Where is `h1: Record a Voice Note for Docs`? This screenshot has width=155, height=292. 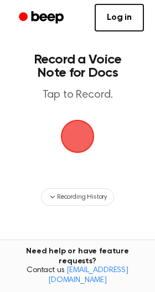 h1: Record a Voice Note for Docs is located at coordinates (77, 66).